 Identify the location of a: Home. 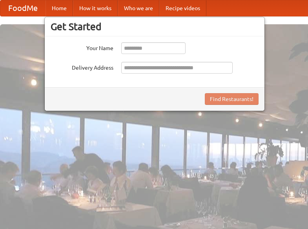
(59, 8).